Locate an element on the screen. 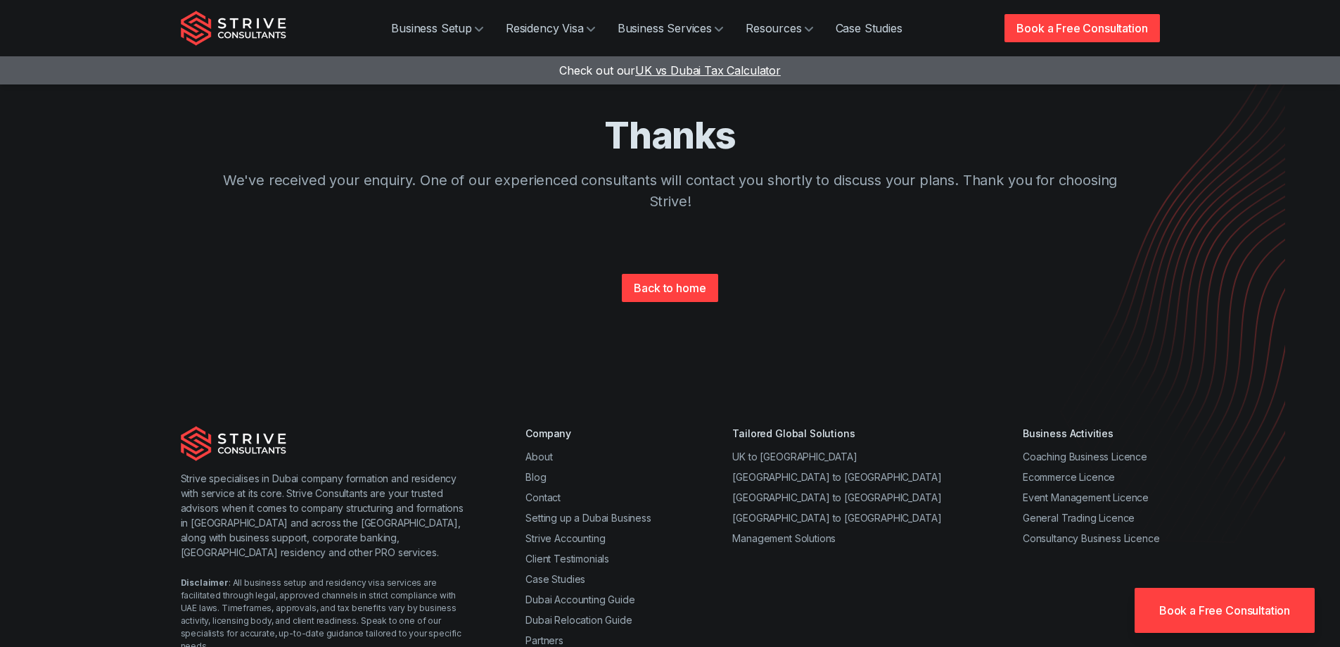 The width and height of the screenshot is (1340, 647). div: Company is located at coordinates (588, 433).